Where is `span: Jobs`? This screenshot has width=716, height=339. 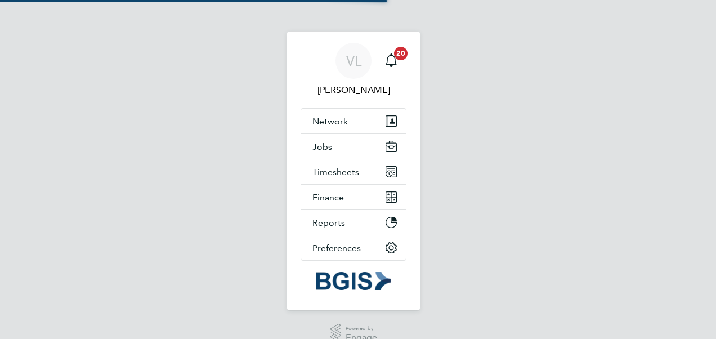
span: Jobs is located at coordinates (322, 146).